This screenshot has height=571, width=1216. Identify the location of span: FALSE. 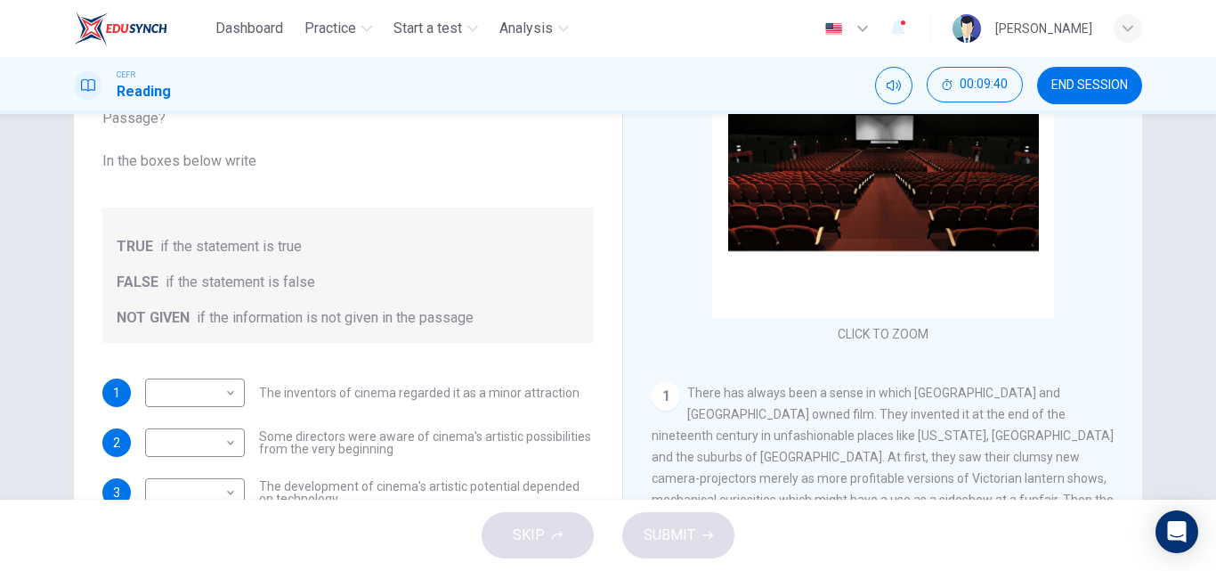
(137, 282).